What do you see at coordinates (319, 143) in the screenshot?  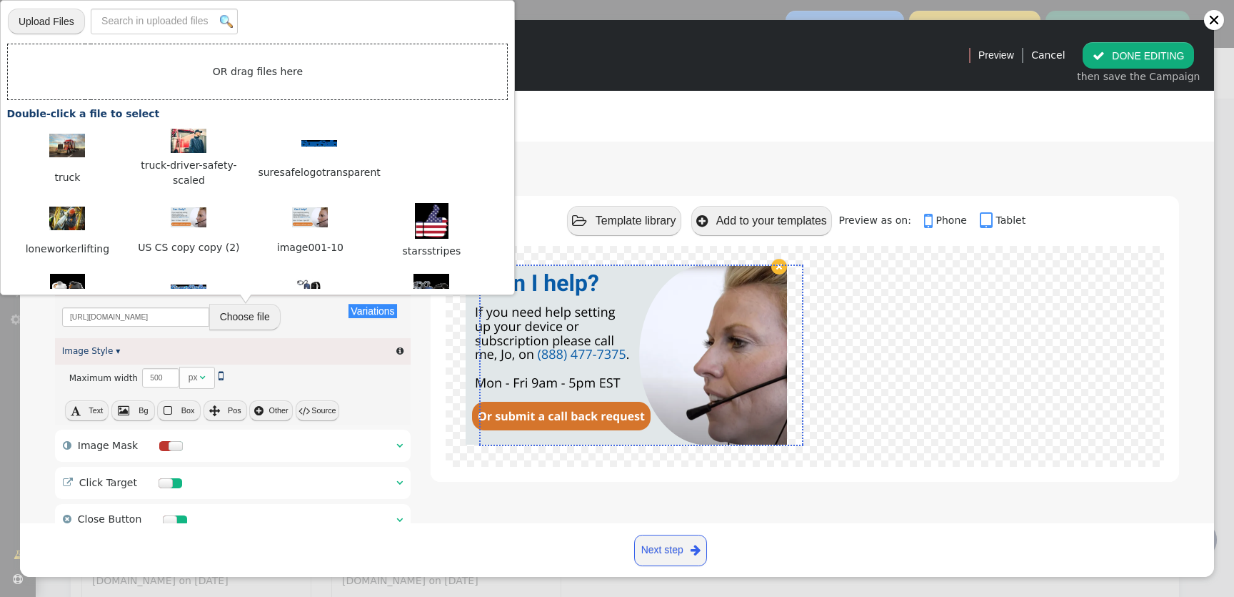 I see `img: 065e8ce84c418625-th.jpeg` at bounding box center [319, 143].